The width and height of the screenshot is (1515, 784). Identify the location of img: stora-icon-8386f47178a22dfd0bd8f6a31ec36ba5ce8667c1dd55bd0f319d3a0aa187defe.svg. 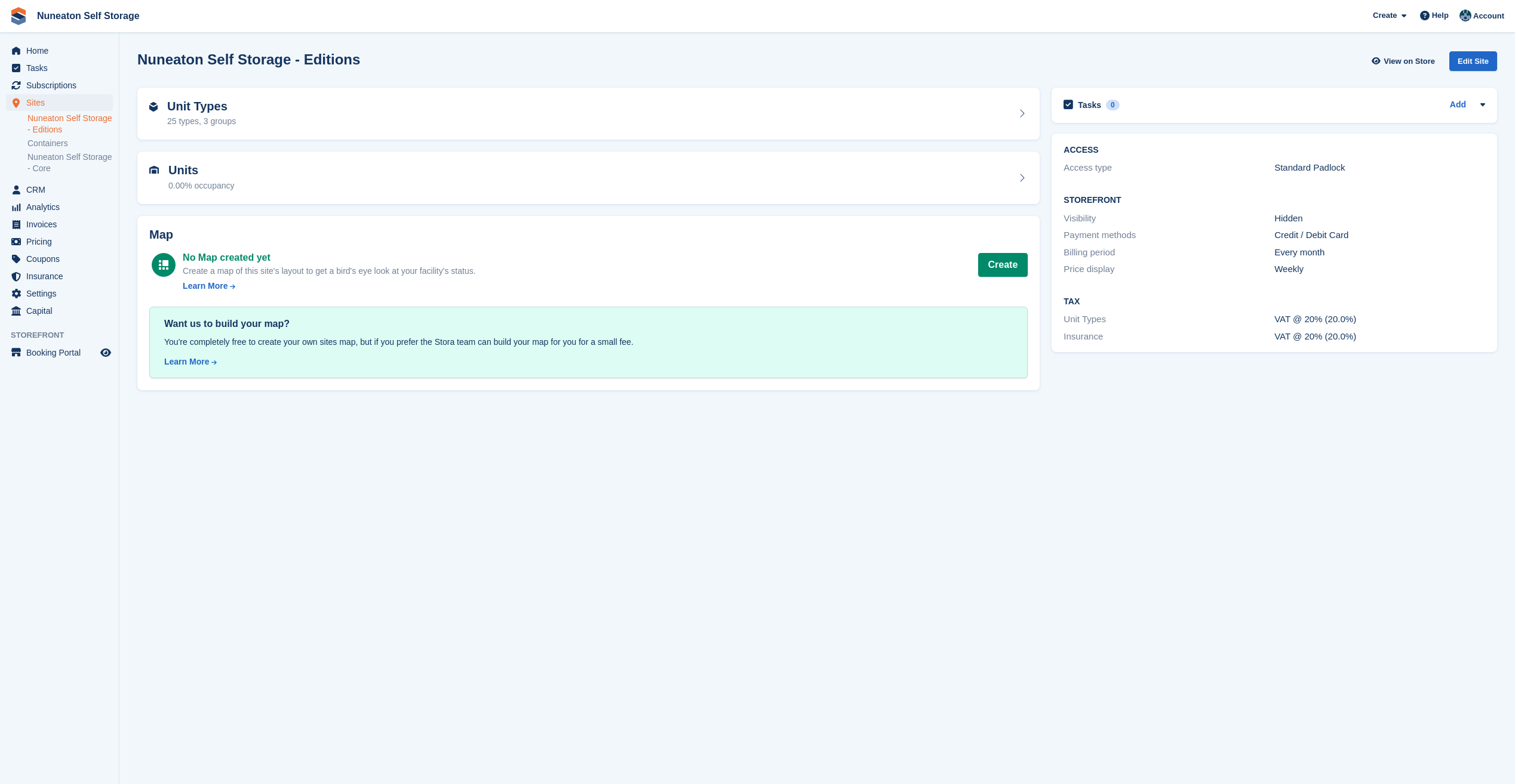
(19, 16).